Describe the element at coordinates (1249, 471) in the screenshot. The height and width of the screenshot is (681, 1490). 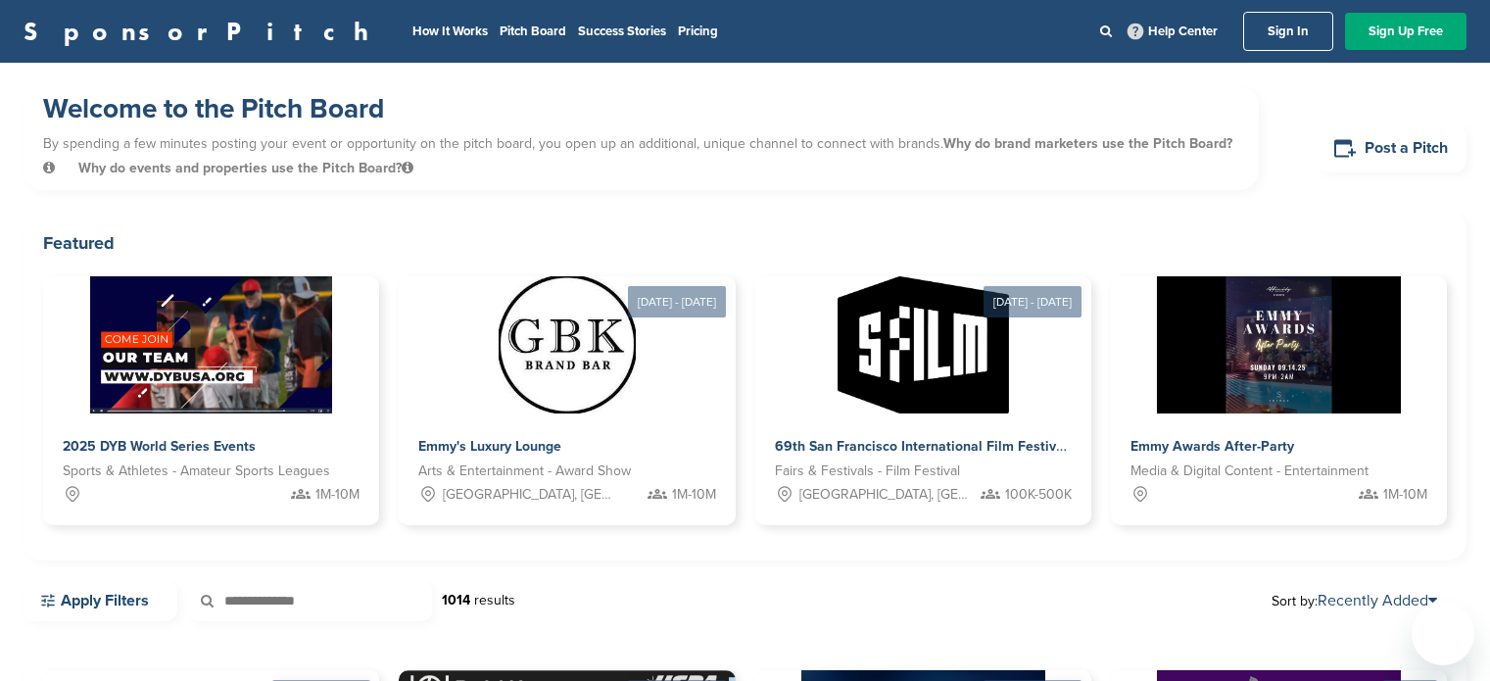
I see `span: Media & Digital Content - Entertainment` at that location.